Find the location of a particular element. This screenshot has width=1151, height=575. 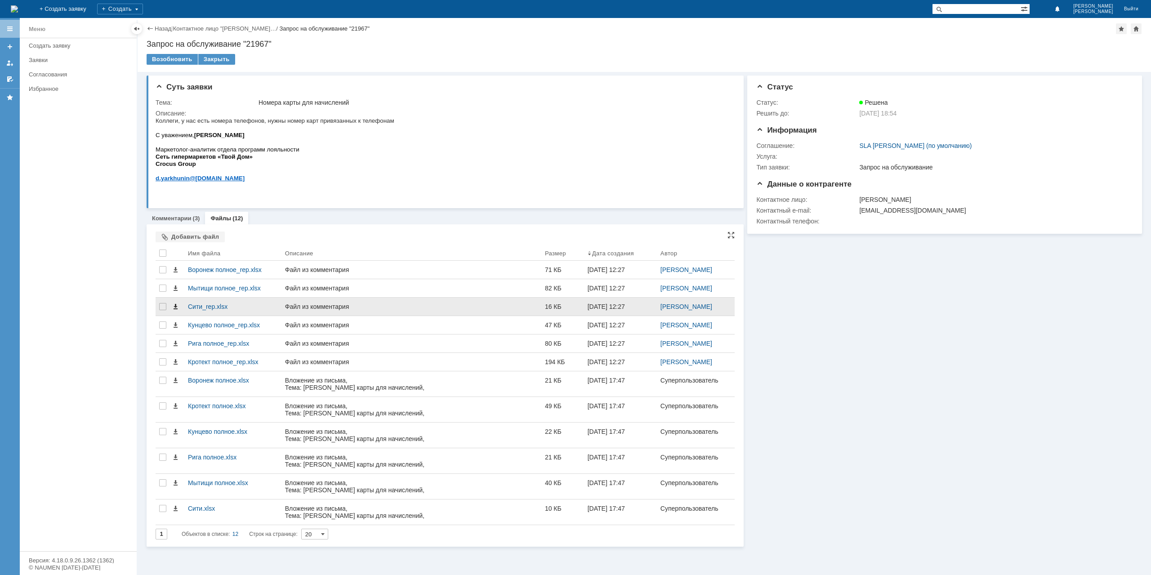

div: Тема: is located at coordinates (206, 103).